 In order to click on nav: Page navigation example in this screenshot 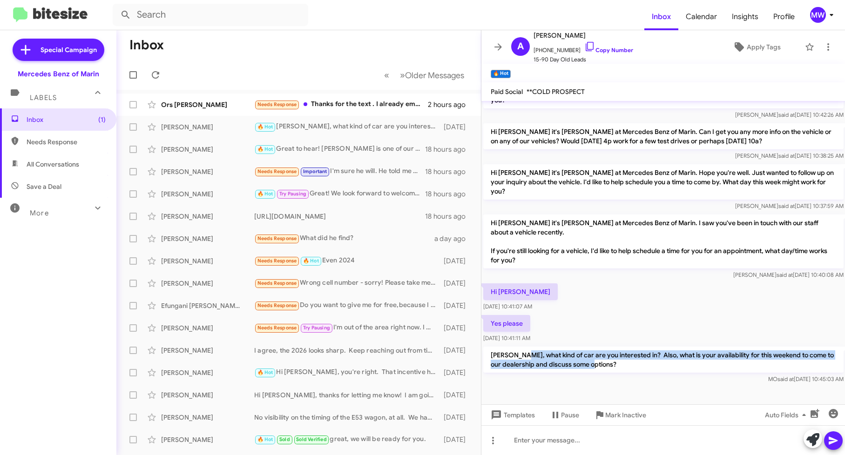, I will do `click(424, 75)`.